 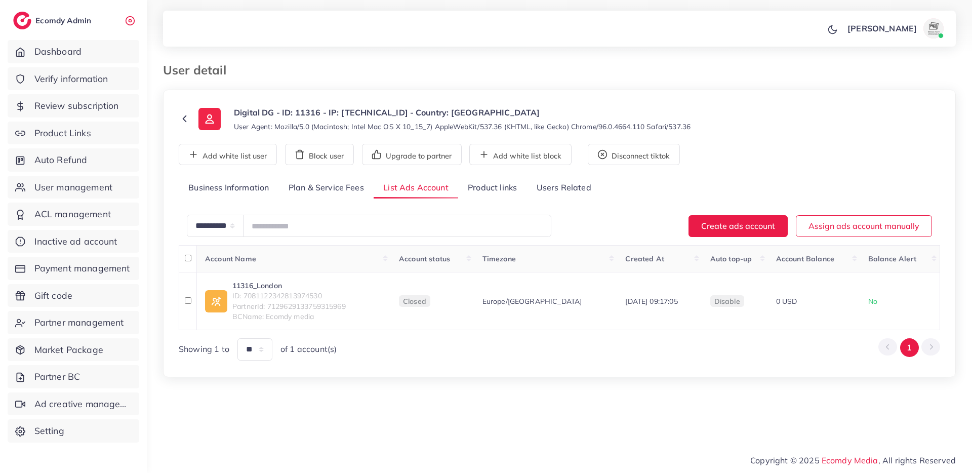 I want to click on img: ic-ad-info.7fc67b75.svg, so click(x=216, y=301).